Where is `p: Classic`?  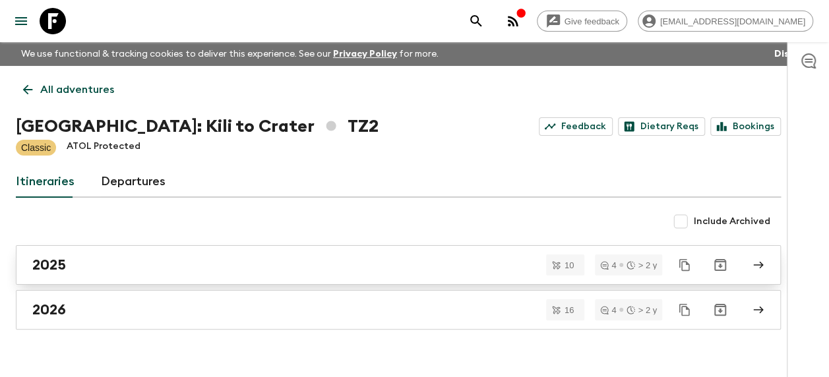 p: Classic is located at coordinates (36, 148).